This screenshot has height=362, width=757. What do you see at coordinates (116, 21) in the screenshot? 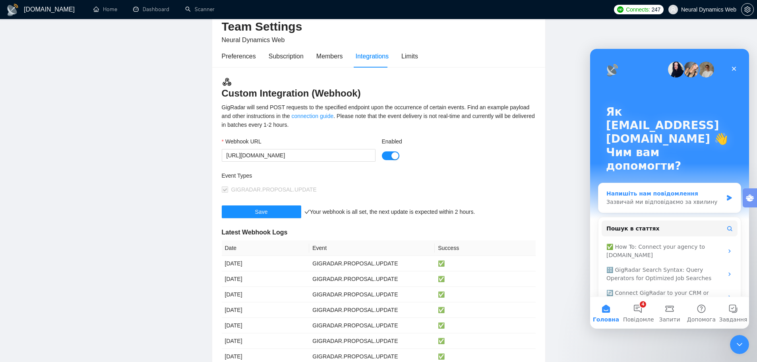
I see `img: Profile image for Nazar` at bounding box center [116, 21].